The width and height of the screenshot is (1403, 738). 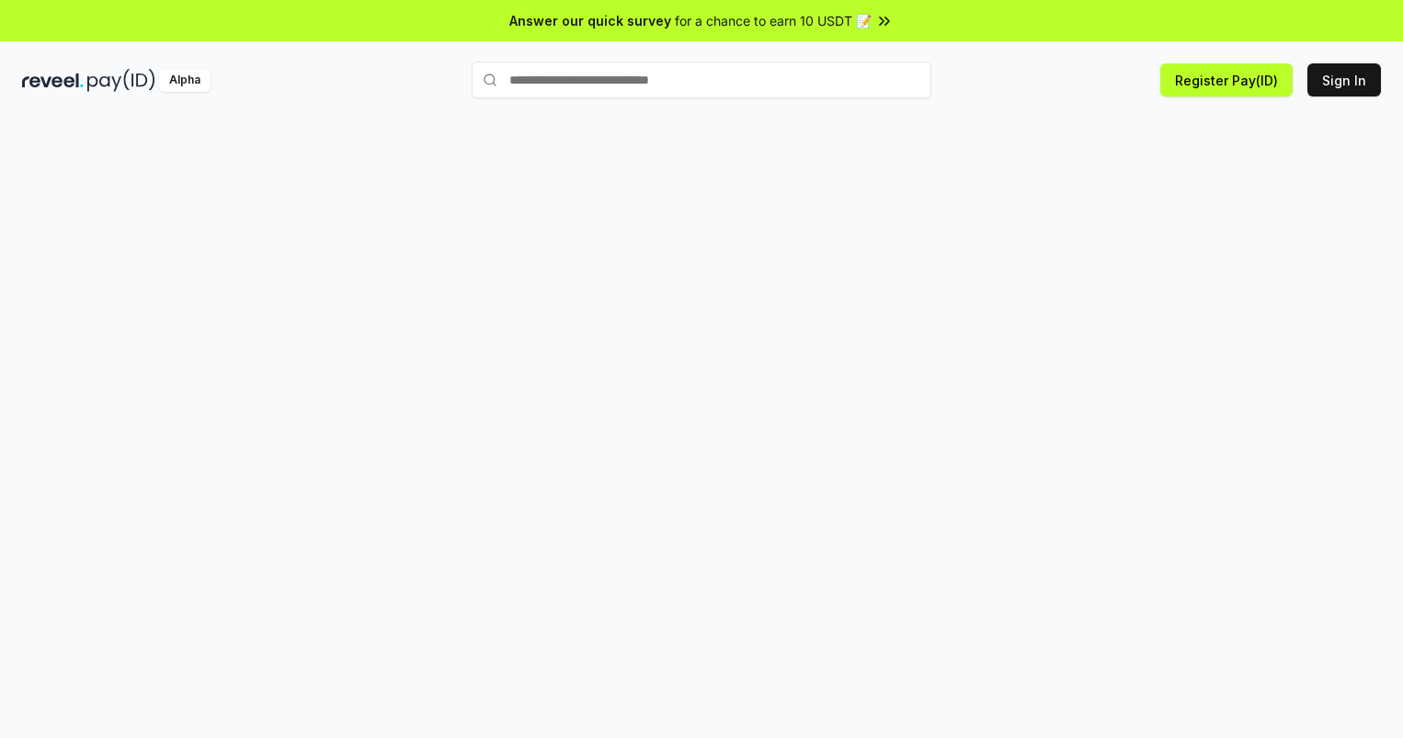 I want to click on img: pay_id, so click(x=121, y=80).